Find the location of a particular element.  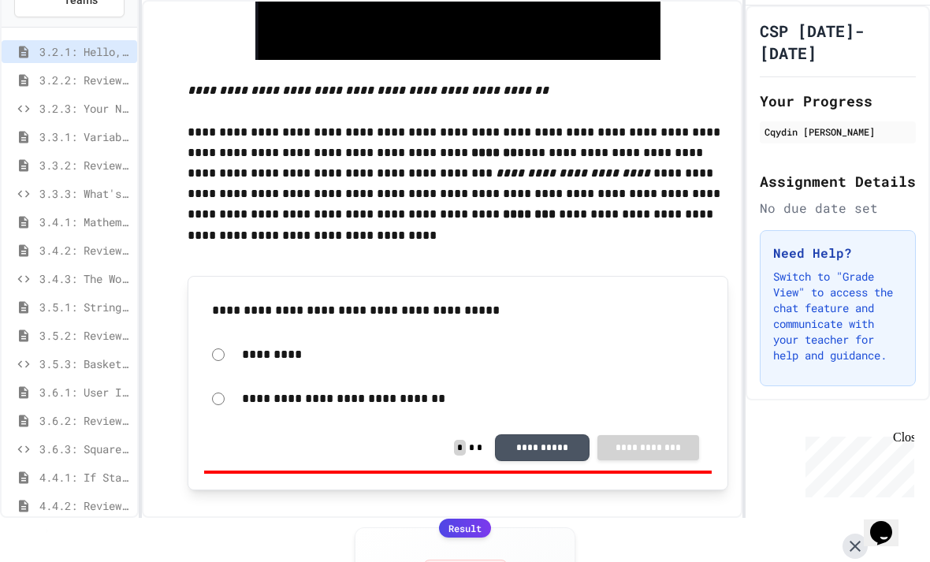

span: 3.5.1: String Operators is located at coordinates (85, 307).